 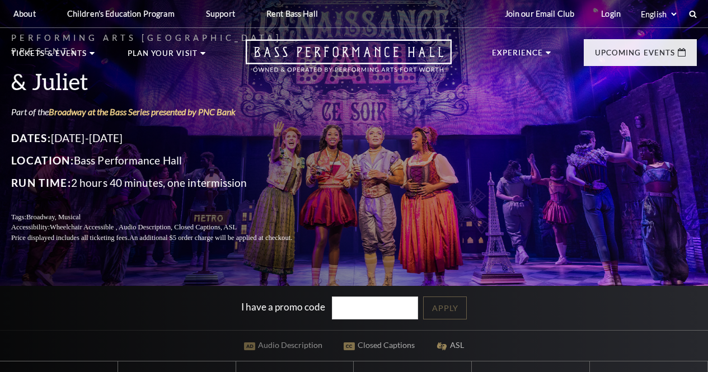 I want to click on p: Support, so click(x=220, y=13).